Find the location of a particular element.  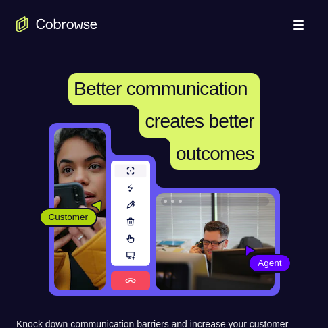

img: A customer support agent talking on the phone is located at coordinates (215, 242).